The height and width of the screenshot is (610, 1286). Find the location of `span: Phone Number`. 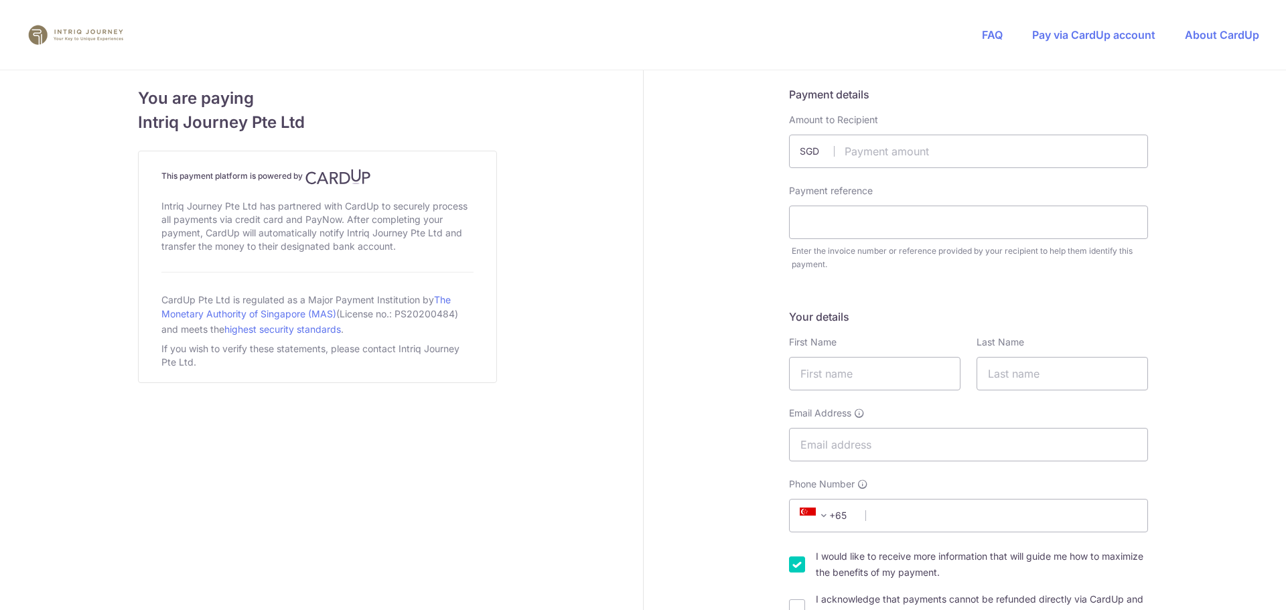

span: Phone Number is located at coordinates (822, 484).